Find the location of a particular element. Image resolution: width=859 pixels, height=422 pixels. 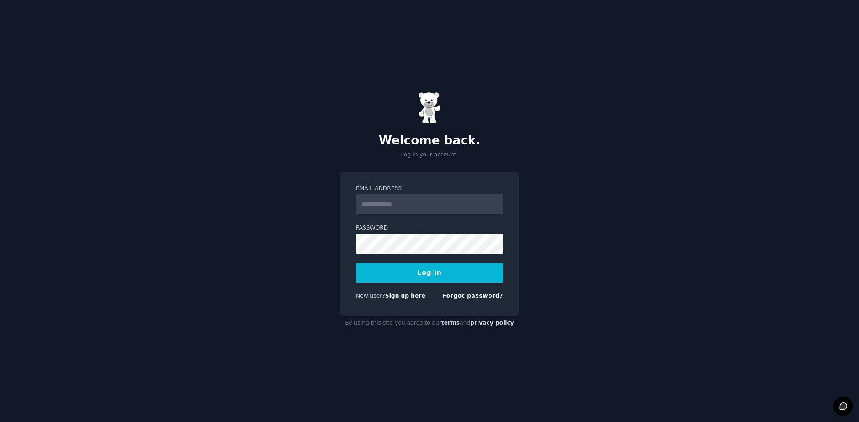

h2: Welcome back. is located at coordinates (429, 141).